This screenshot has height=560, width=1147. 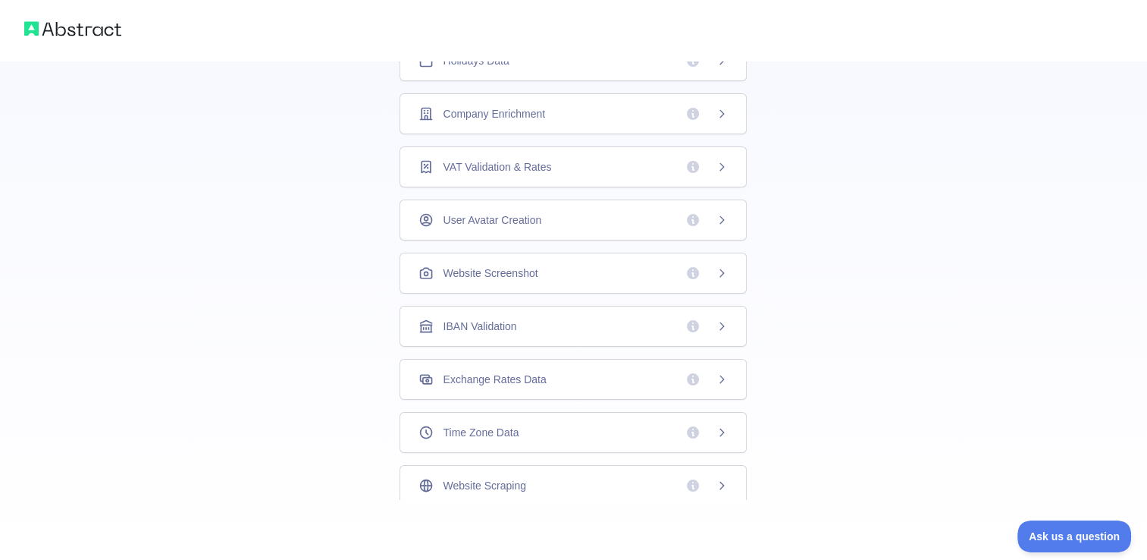 What do you see at coordinates (484, 485) in the screenshot?
I see `span: Website Scraping` at bounding box center [484, 485].